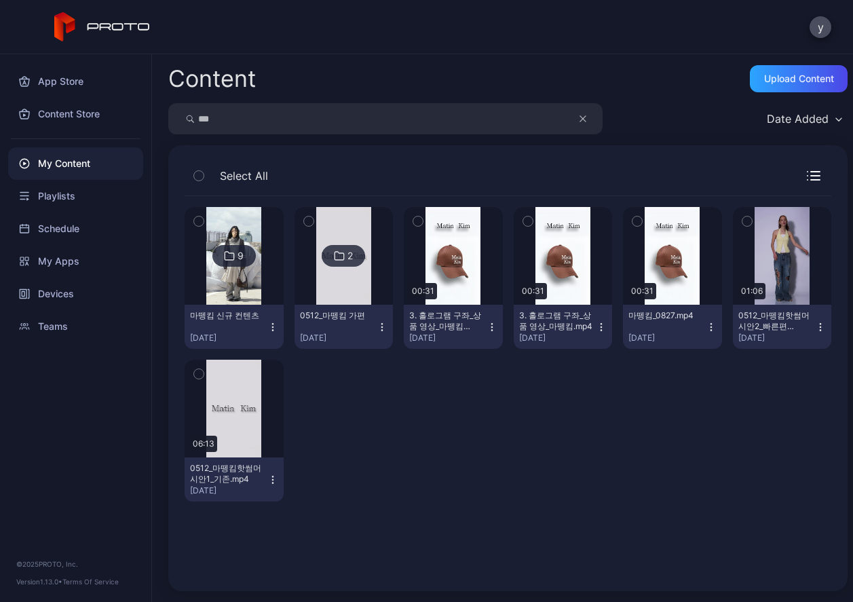  Describe the element at coordinates (227, 315) in the screenshot. I see `div: 마뗑킴 신규 컨텐츠` at that location.